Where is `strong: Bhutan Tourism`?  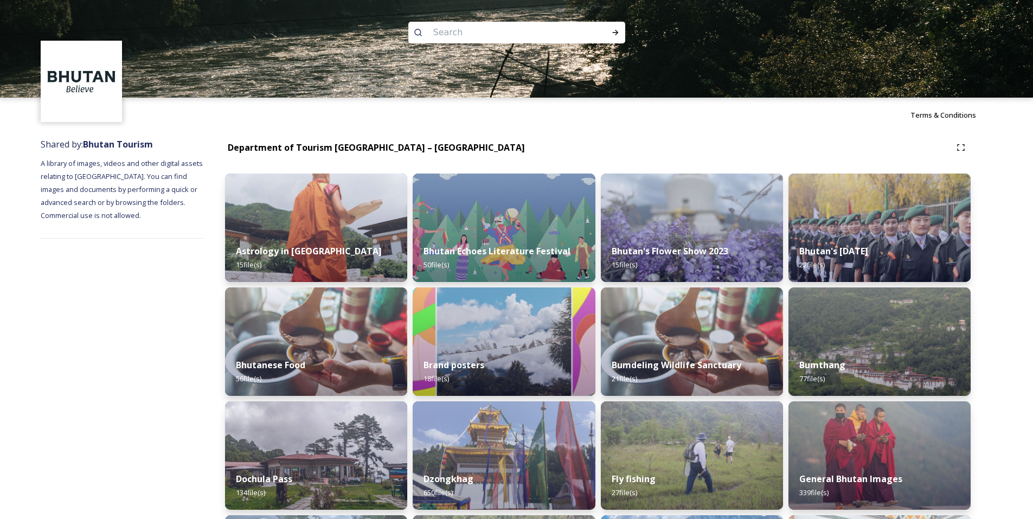
strong: Bhutan Tourism is located at coordinates (118, 144).